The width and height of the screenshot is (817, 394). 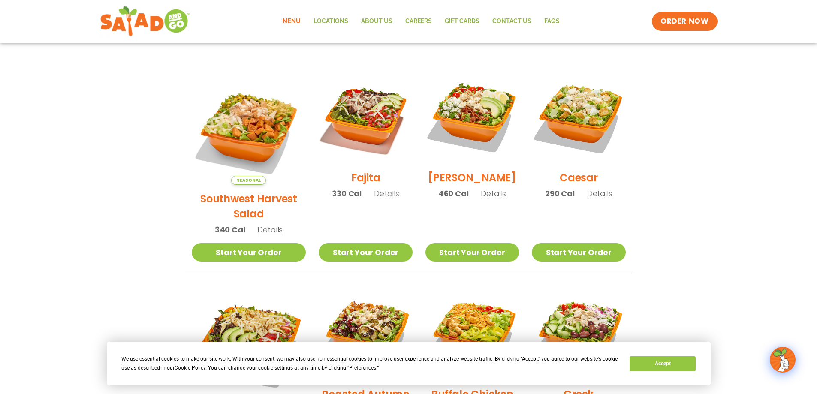 What do you see at coordinates (511, 21) in the screenshot?
I see `a: Contact Us` at bounding box center [511, 21].